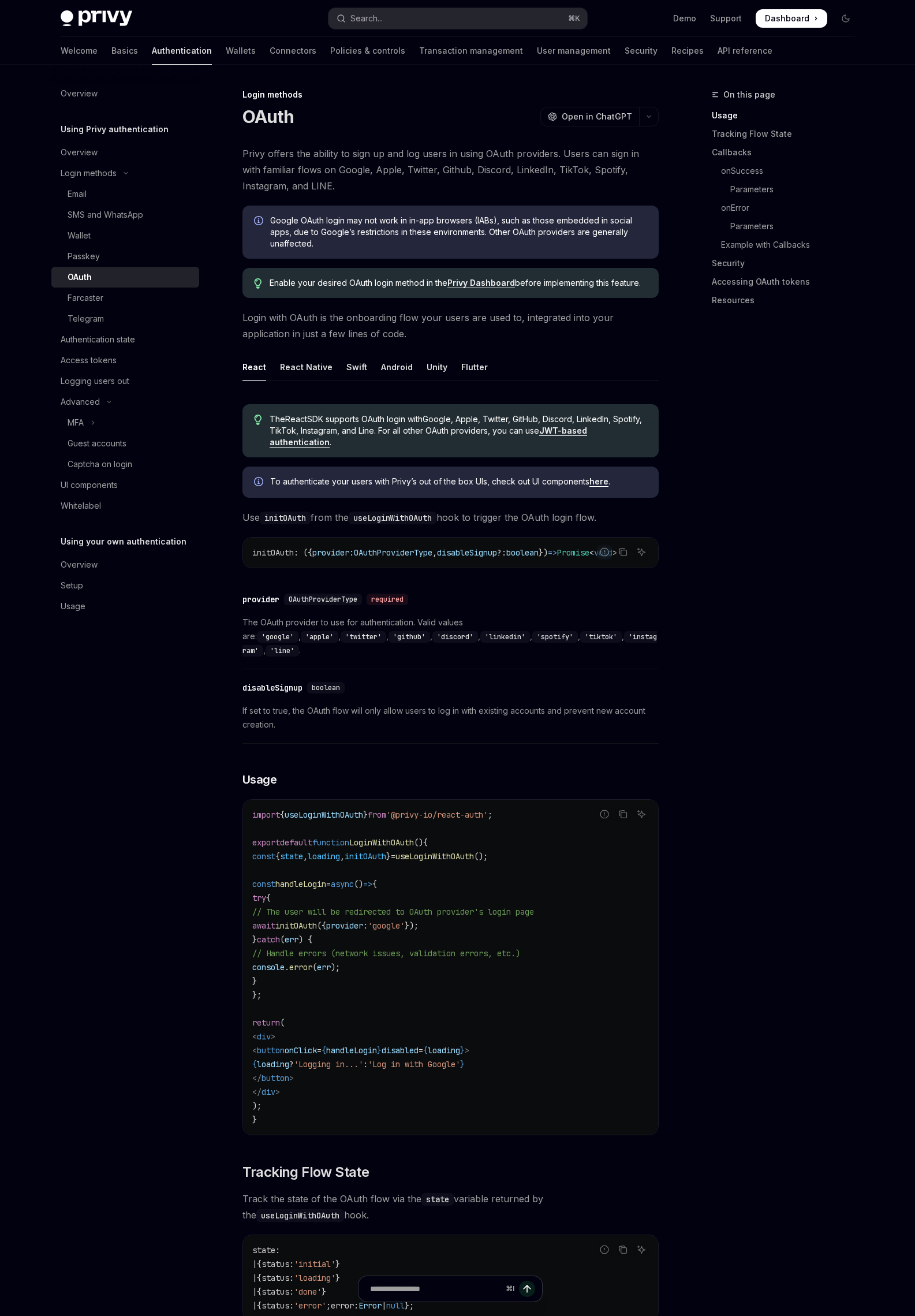 Image resolution: width=915 pixels, height=1316 pixels. What do you see at coordinates (791, 19) in the screenshot?
I see `a: Dashboard` at bounding box center [791, 19].